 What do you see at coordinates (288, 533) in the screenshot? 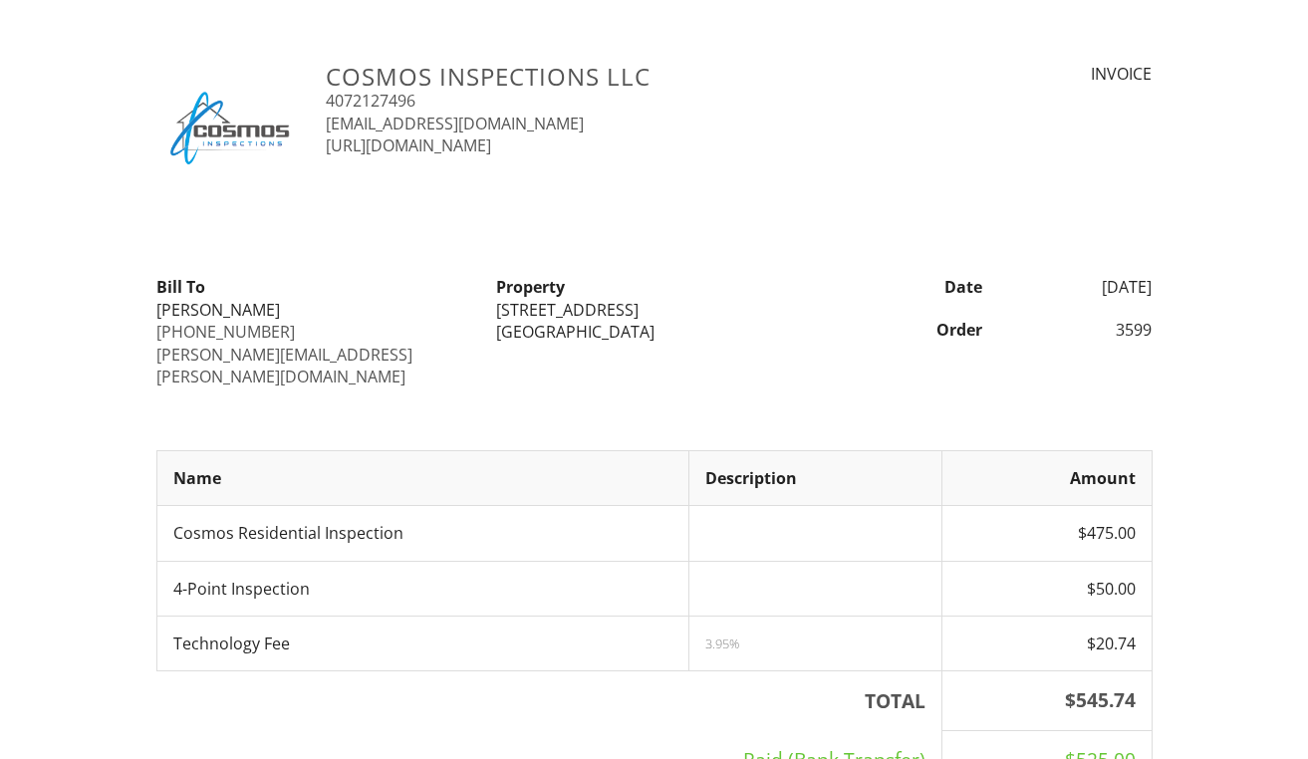
I see `span: Cosmos Residential Inspection` at bounding box center [288, 533].